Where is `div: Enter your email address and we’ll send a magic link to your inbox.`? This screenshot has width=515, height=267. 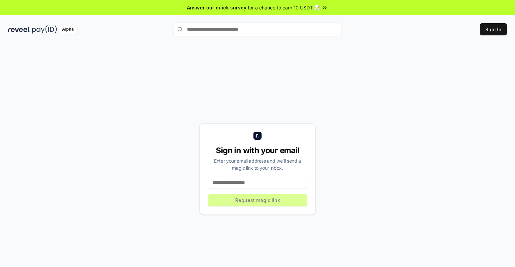 div: Enter your email address and we’ll send a magic link to your inbox. is located at coordinates (257, 165).